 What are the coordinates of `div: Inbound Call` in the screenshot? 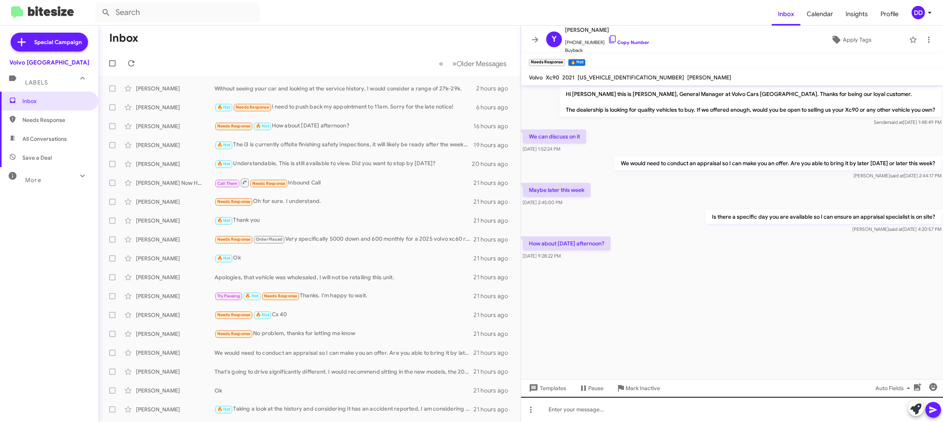 It's located at (344, 182).